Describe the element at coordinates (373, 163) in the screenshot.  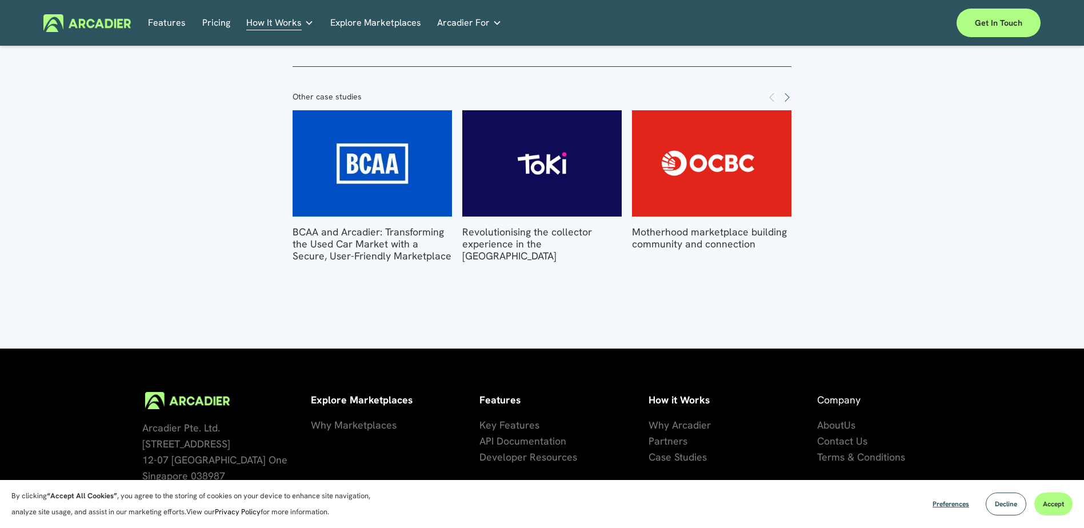
I see `img: BCAA and Arcadier: Transforming the Used Car Market with a Secure, User-Friendly Marketplace` at that location.